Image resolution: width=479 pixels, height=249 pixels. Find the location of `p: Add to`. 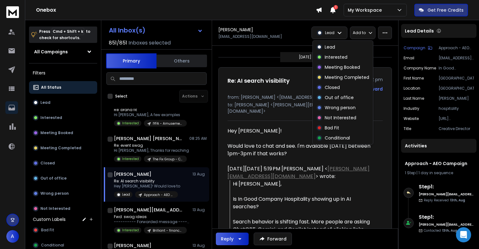

p: Add to is located at coordinates (359, 33).